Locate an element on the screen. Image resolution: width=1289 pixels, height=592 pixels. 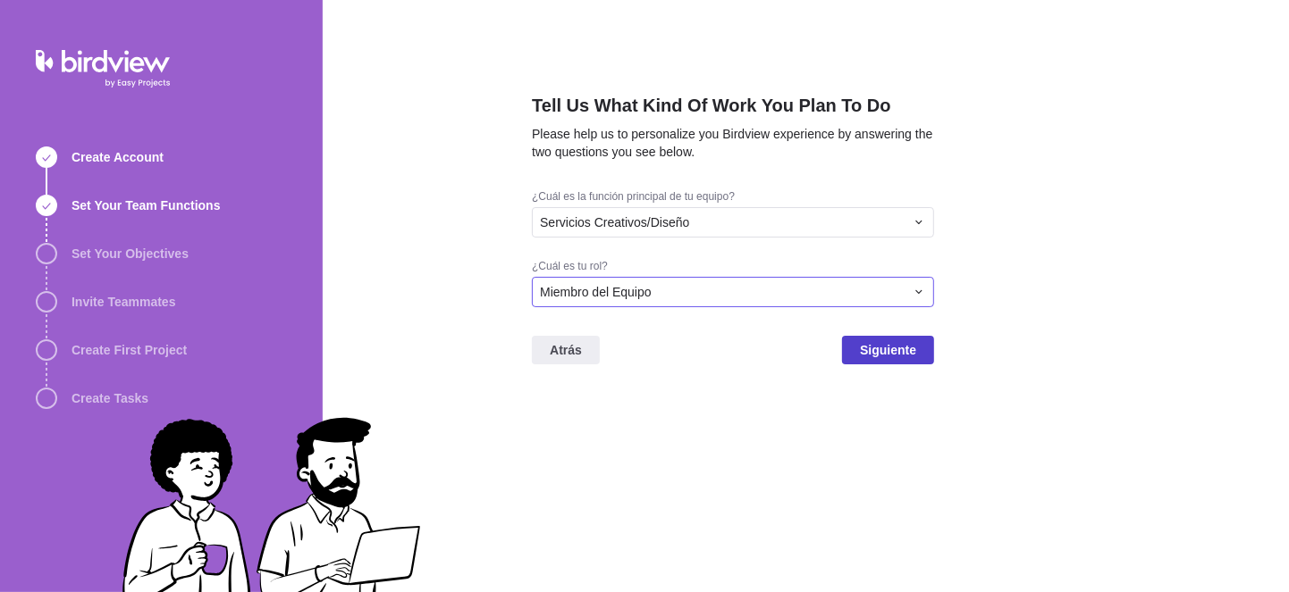
div: ¿Cuál es tu rol? is located at coordinates (733, 268).